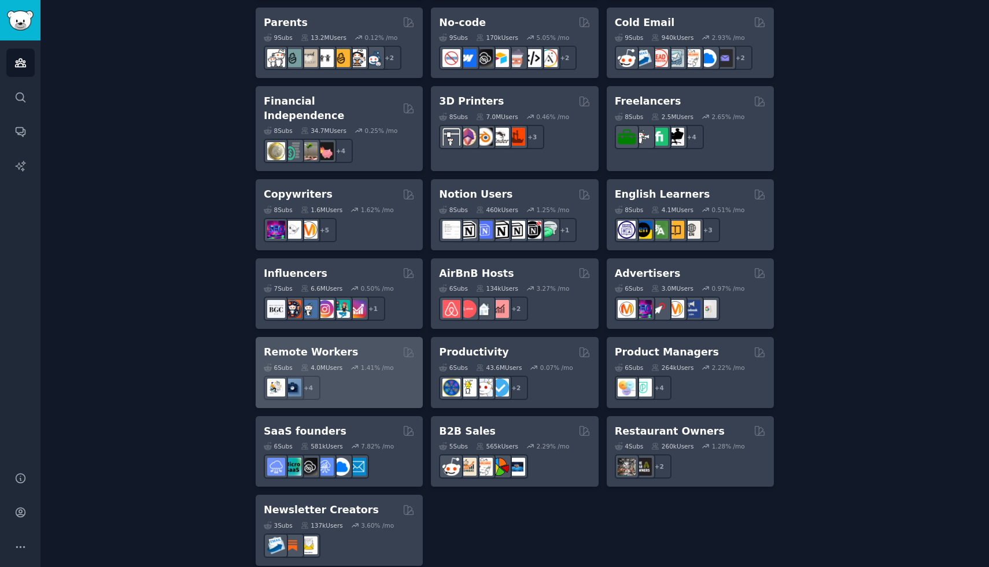  What do you see at coordinates (553, 446) in the screenshot?
I see `div: 2.29 % /mo` at bounding box center [553, 446].